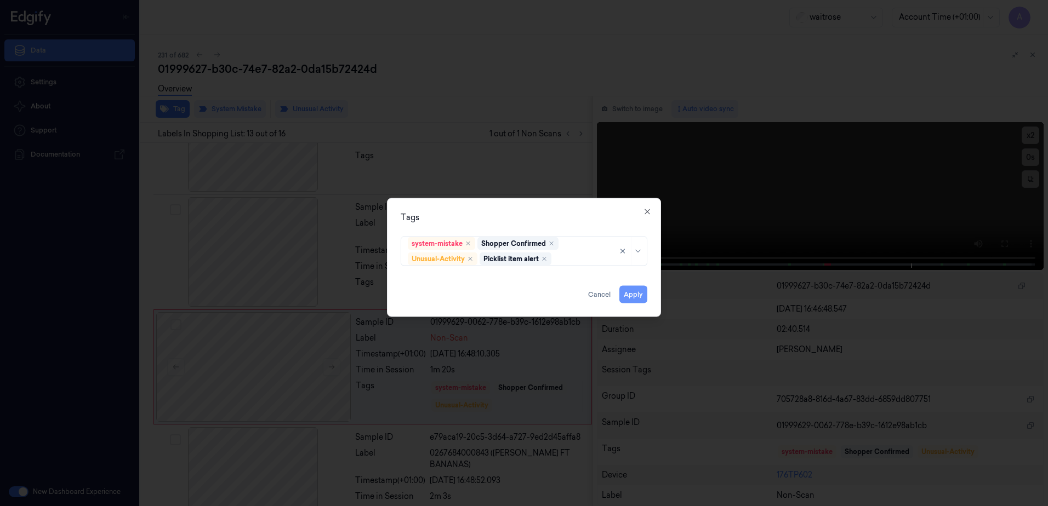 Image resolution: width=1048 pixels, height=506 pixels. What do you see at coordinates (438, 259) in the screenshot?
I see `div: Unusual-Activity` at bounding box center [438, 259].